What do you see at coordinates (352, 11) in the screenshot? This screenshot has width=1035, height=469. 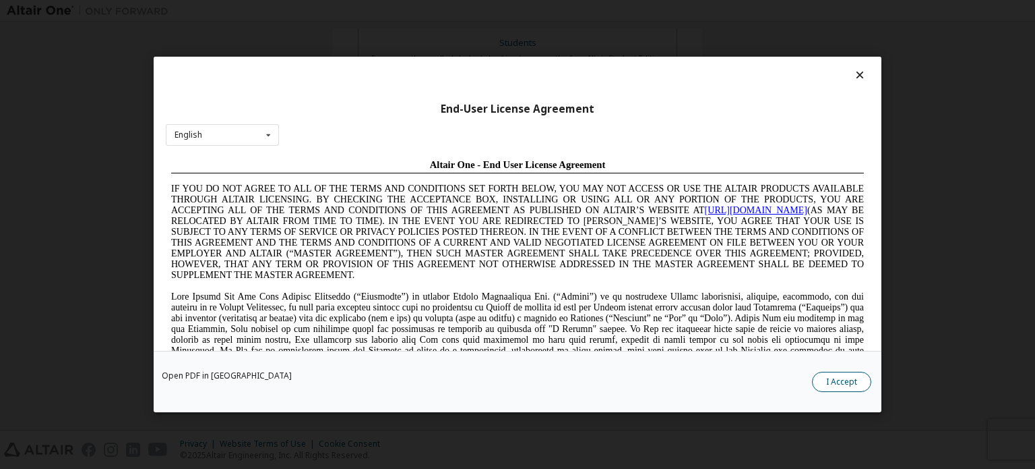 I see `span: Altair One - End User License Agreement` at bounding box center [352, 11].